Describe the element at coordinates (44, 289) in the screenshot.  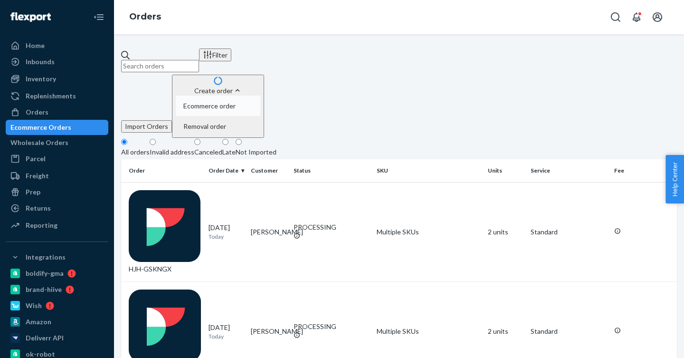
I see `div: brand-hiive` at that location.